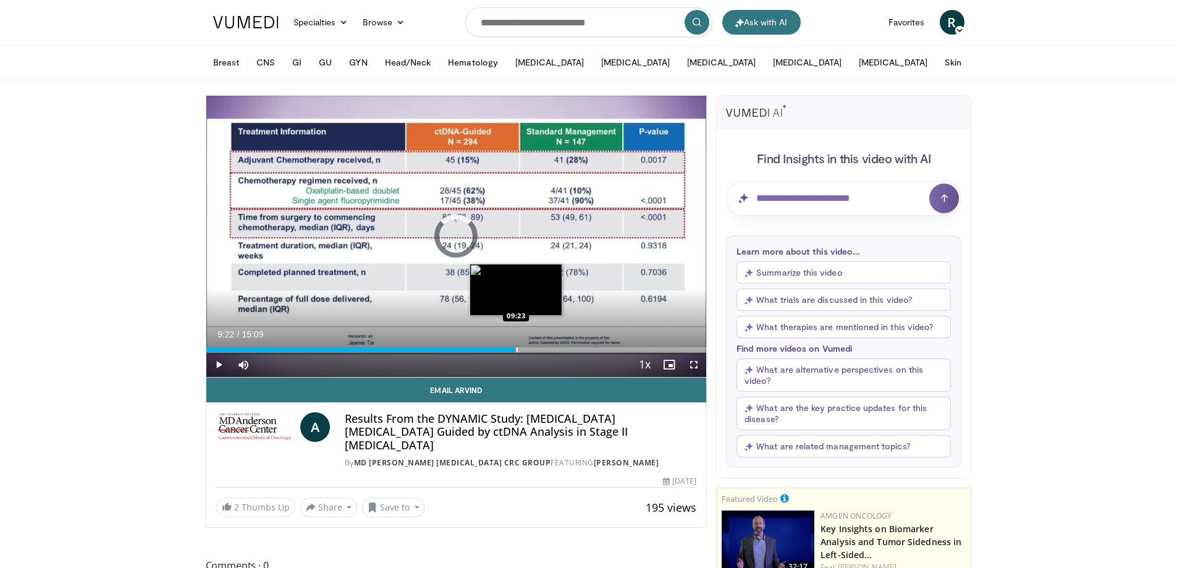  What do you see at coordinates (843, 375) in the screenshot?
I see `button: What are alternative perspectives on this video?` at bounding box center [843, 375].